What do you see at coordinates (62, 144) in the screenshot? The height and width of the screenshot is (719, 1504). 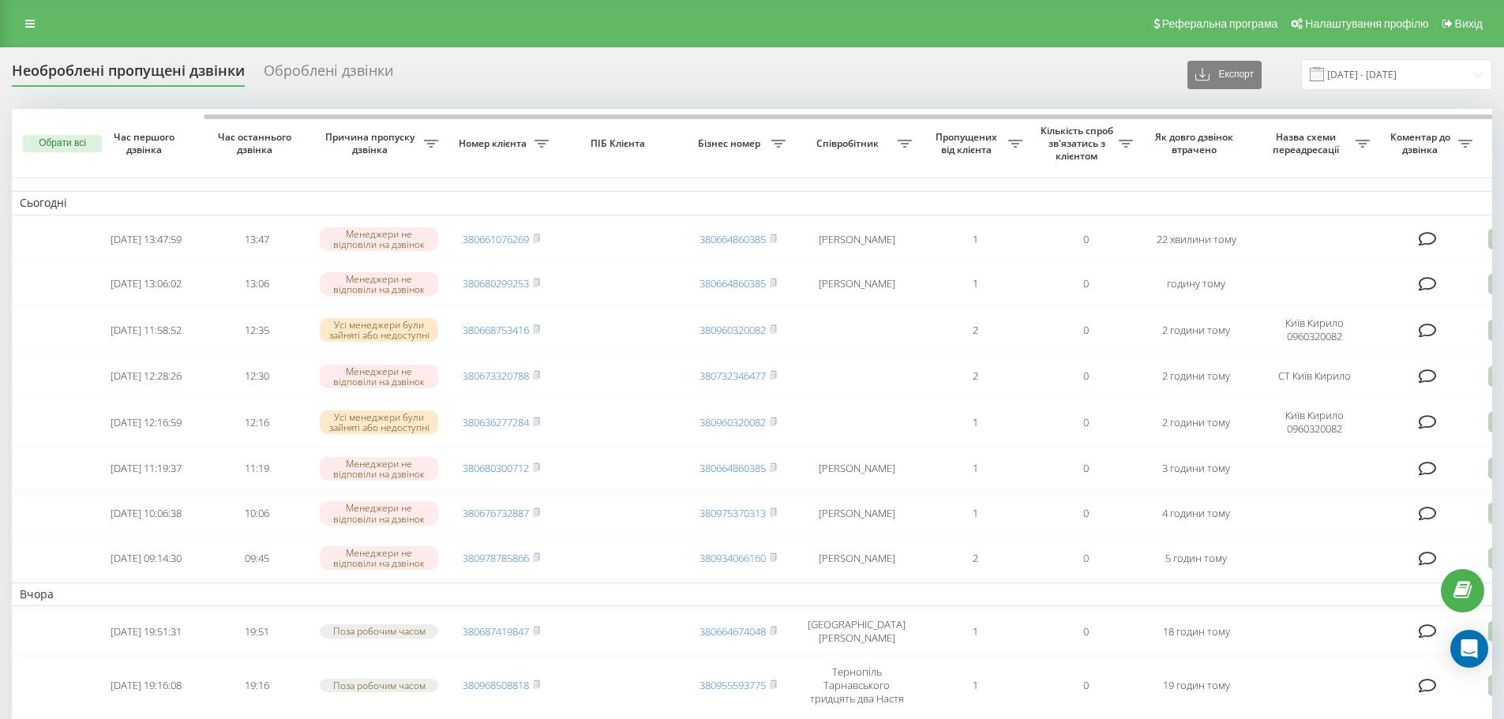 I see `button: Обрати всі` at bounding box center [62, 144].